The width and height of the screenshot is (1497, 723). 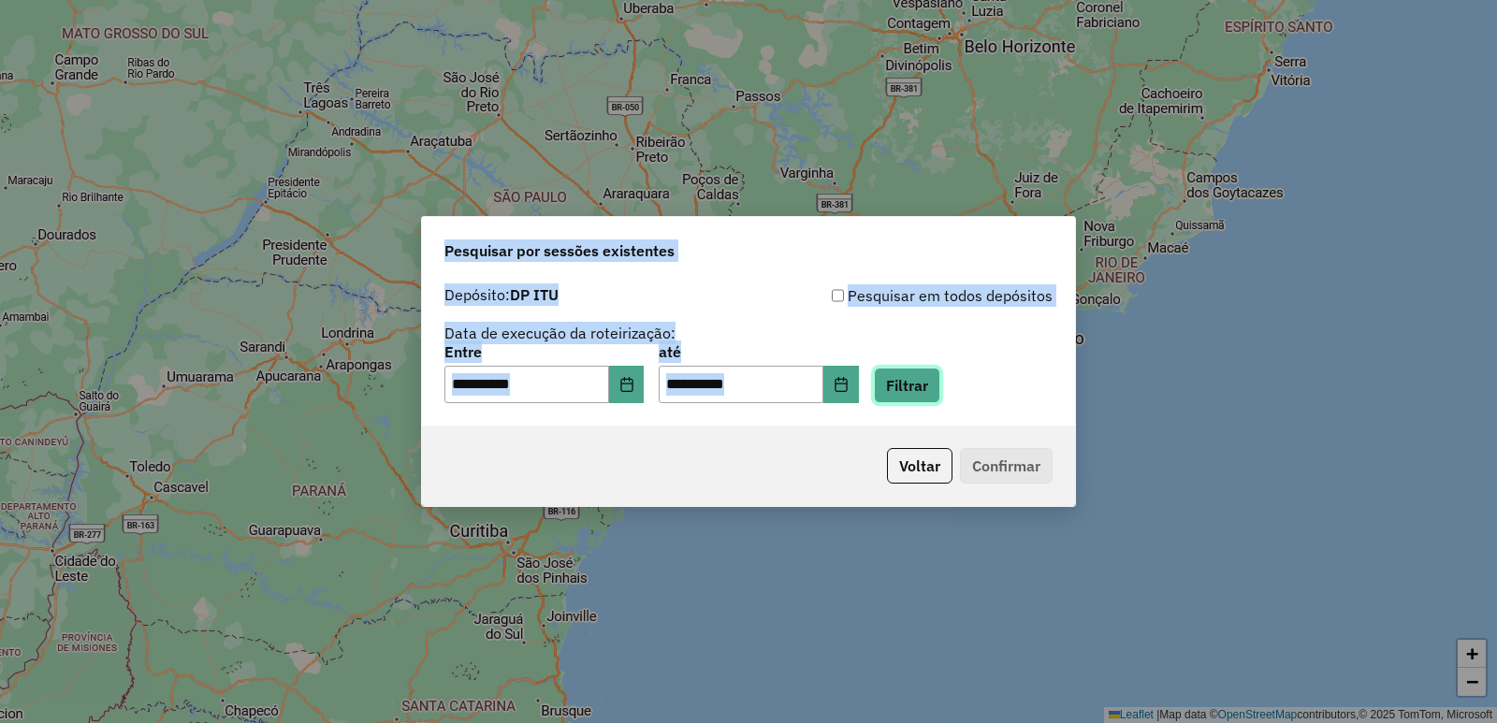 What do you see at coordinates (559, 251) in the screenshot?
I see `span: Pesquisar por sessões existentes` at bounding box center [559, 251].